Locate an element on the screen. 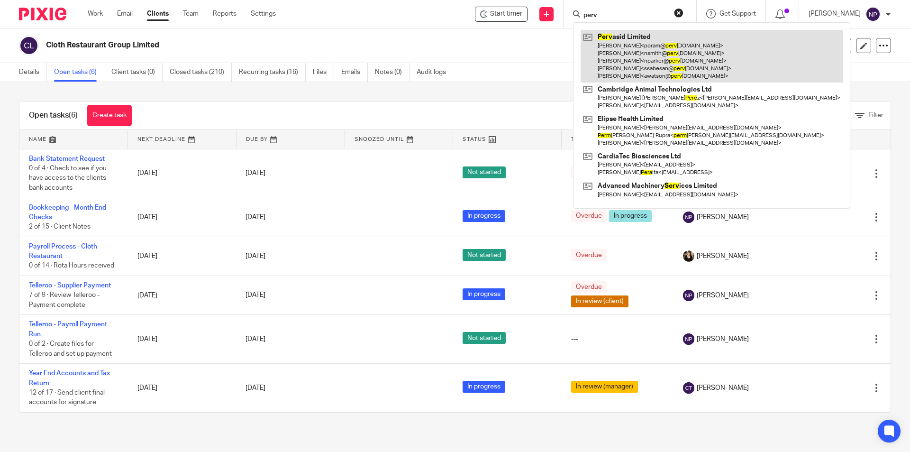 This screenshot has height=452, width=910. span: 0 of 4 · Check to see if you have access to the clients bank accounts is located at coordinates (68, 178).